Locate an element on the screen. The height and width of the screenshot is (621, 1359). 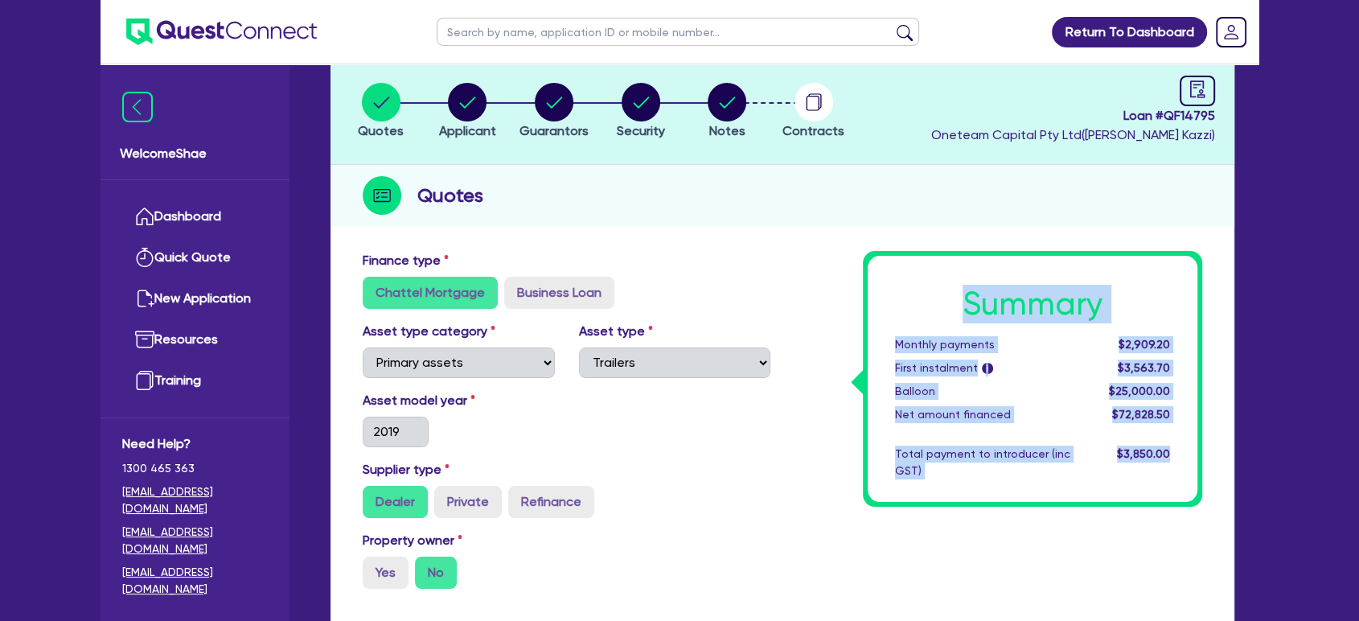
div: First instalment is located at coordinates (982, 367).